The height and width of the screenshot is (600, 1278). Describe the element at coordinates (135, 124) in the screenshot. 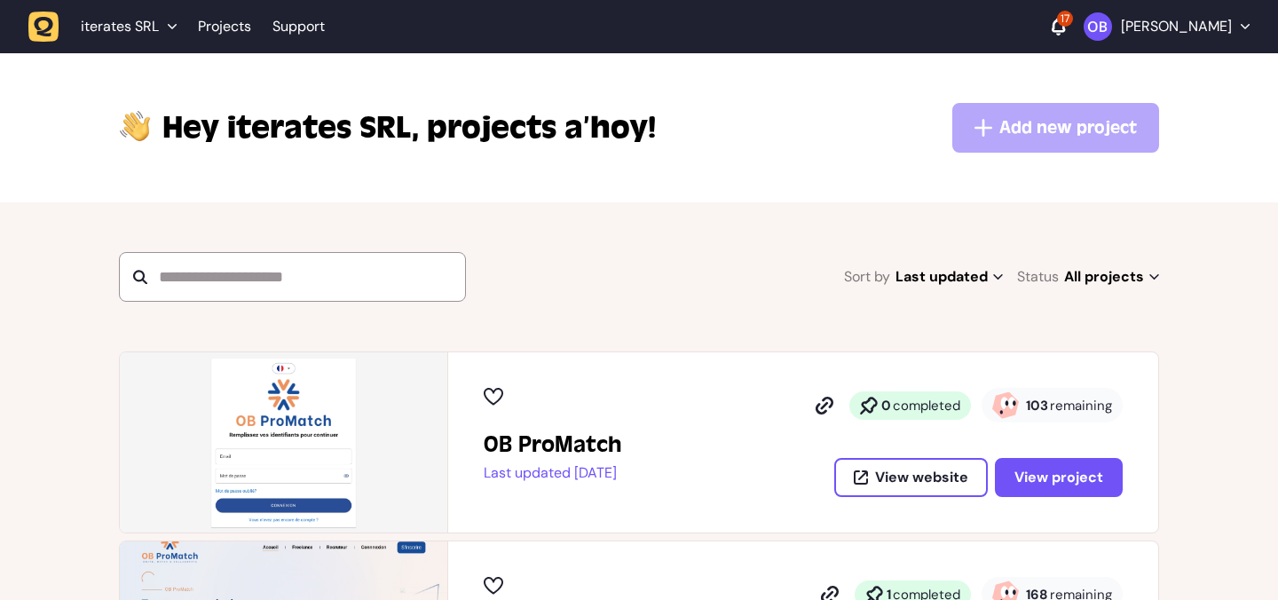

I see `img: hi-hand` at that location.